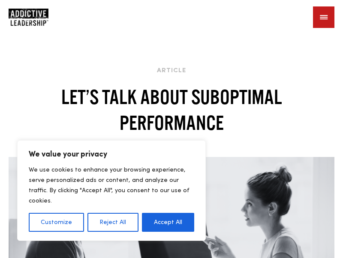 The height and width of the screenshot is (258, 343). What do you see at coordinates (34, 17) in the screenshot?
I see `a: Home` at bounding box center [34, 17].